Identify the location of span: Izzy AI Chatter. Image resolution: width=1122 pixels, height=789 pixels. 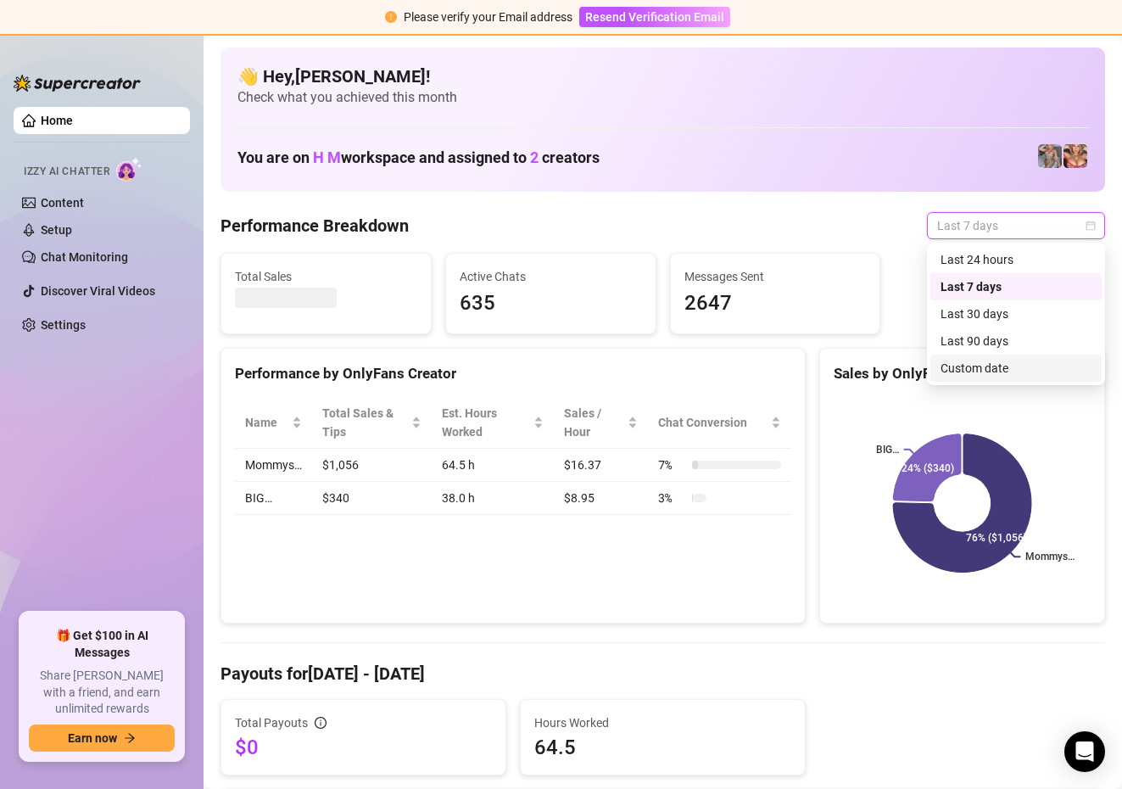
(66, 171).